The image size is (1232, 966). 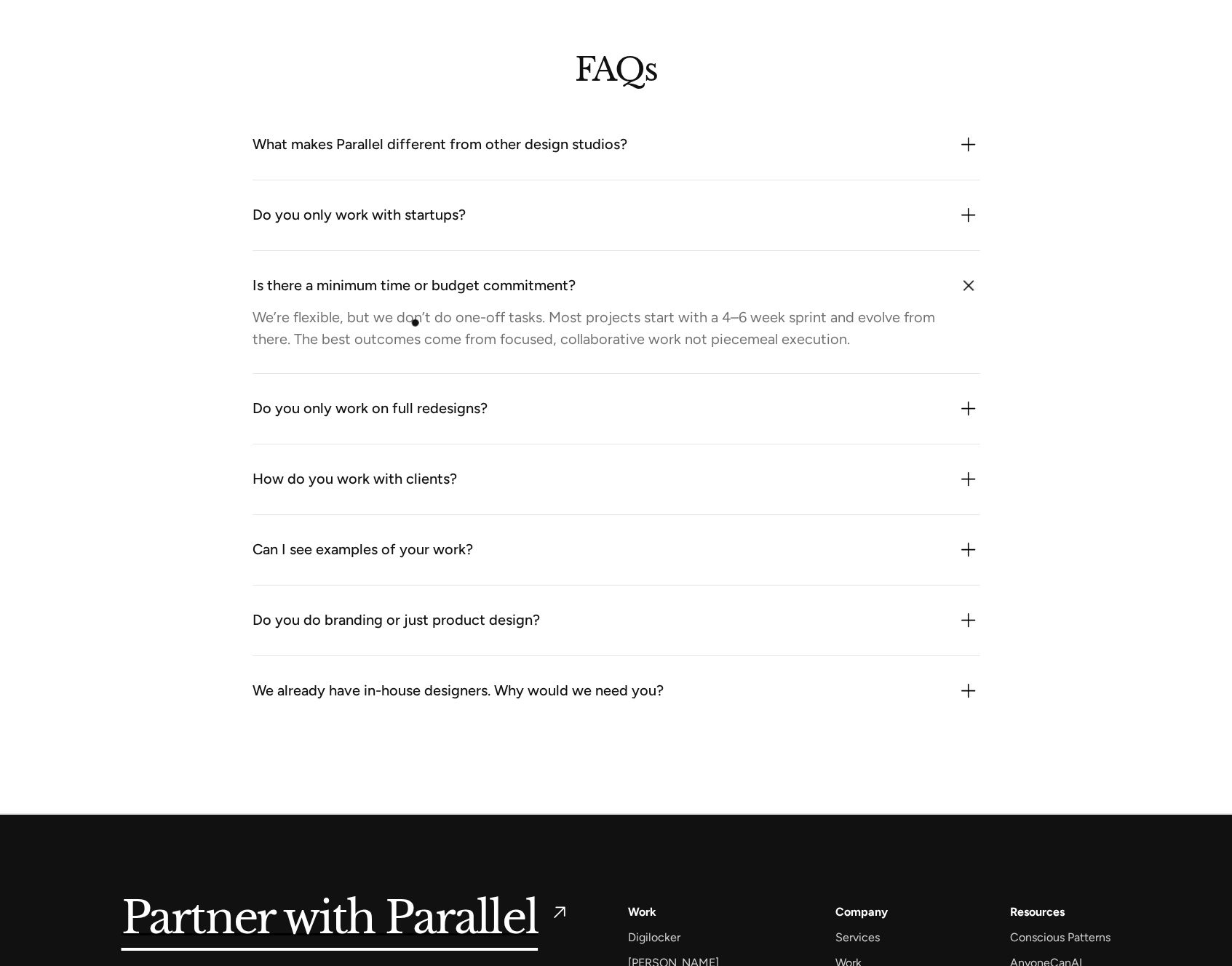 I want to click on div: Digilocker, so click(x=654, y=937).